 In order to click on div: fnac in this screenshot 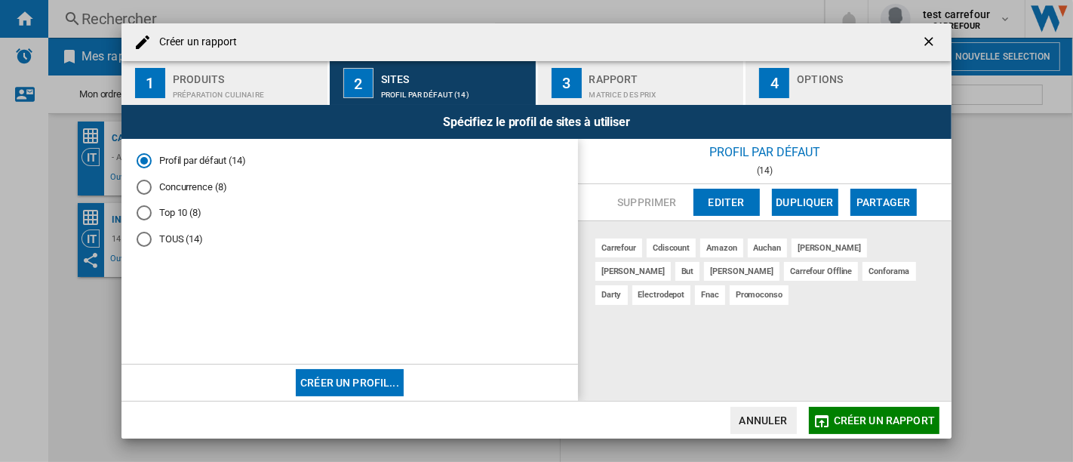, I will do `click(710, 294)`.